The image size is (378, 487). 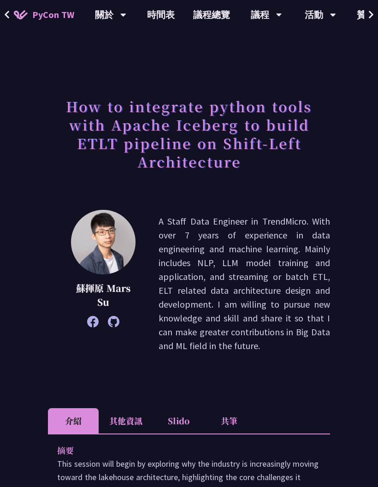 What do you see at coordinates (245, 284) in the screenshot?
I see `p: A Staff Data Engineer in TrendMicro. With over 7 years of experience in data engineering and mach...` at bounding box center [245, 284].